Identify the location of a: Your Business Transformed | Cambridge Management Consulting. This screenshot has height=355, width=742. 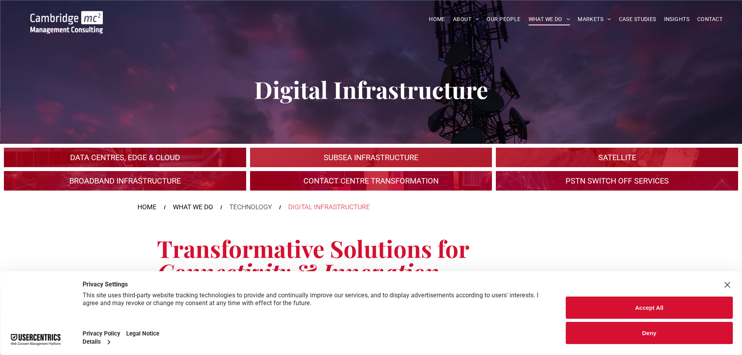
(67, 16).